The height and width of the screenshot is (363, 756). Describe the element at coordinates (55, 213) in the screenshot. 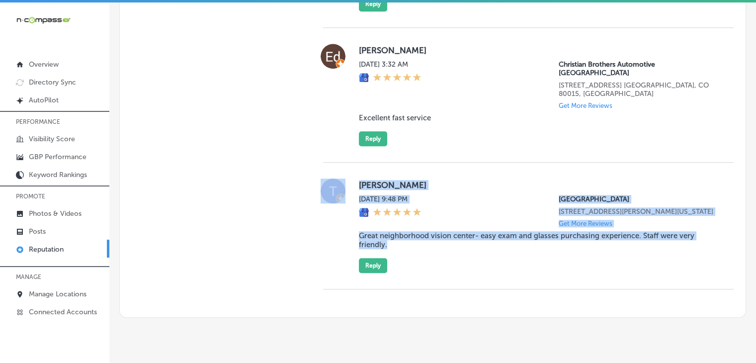

I see `p: Photos & Videos` at that location.